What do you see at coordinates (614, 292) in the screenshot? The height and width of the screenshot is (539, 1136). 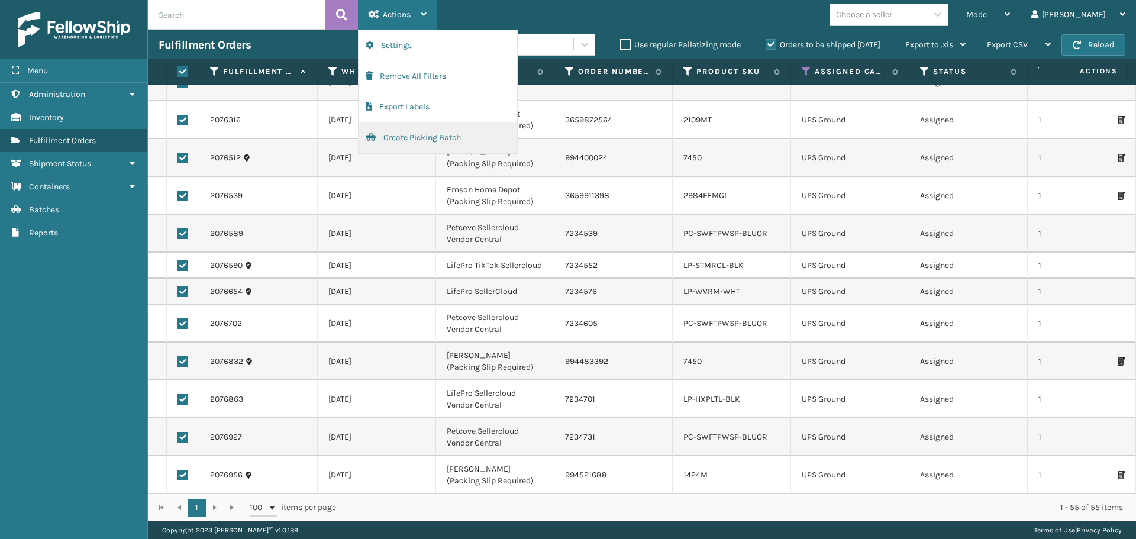 I see `td: 7234576` at bounding box center [614, 292].